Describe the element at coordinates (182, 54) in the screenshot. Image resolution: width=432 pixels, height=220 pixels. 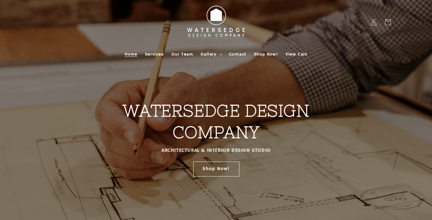
I see `a: Our Team` at that location.